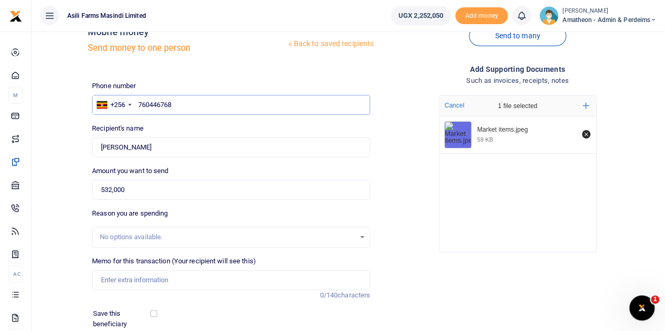 This screenshot has width=665, height=331. What do you see at coordinates (517, 106) in the screenshot?
I see `div: 1 file selected` at bounding box center [517, 106].